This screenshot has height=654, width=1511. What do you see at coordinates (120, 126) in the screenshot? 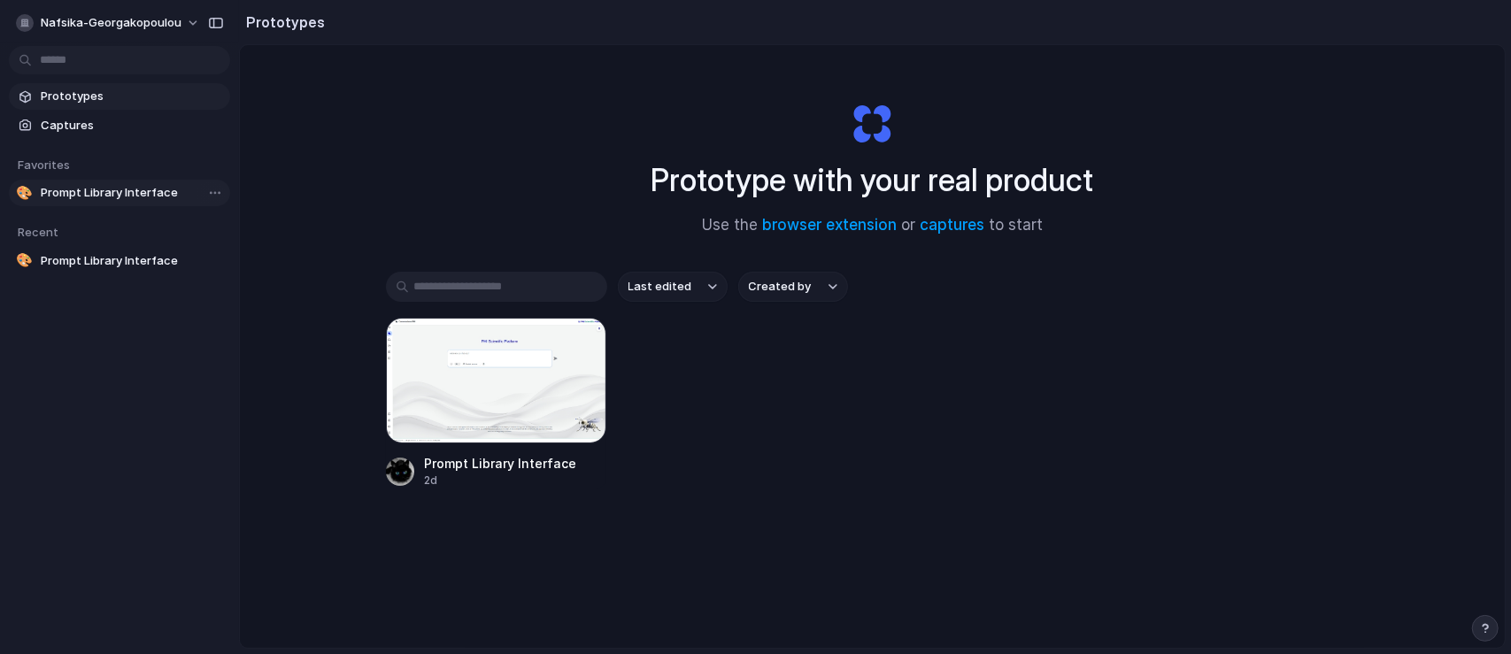
I see `a: Captures` at bounding box center [120, 126].